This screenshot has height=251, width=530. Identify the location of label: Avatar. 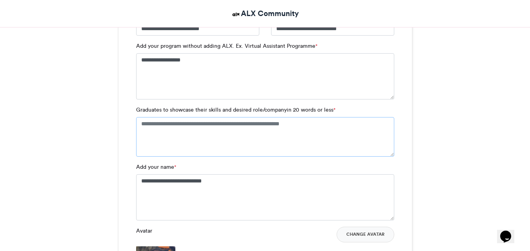
(144, 231).